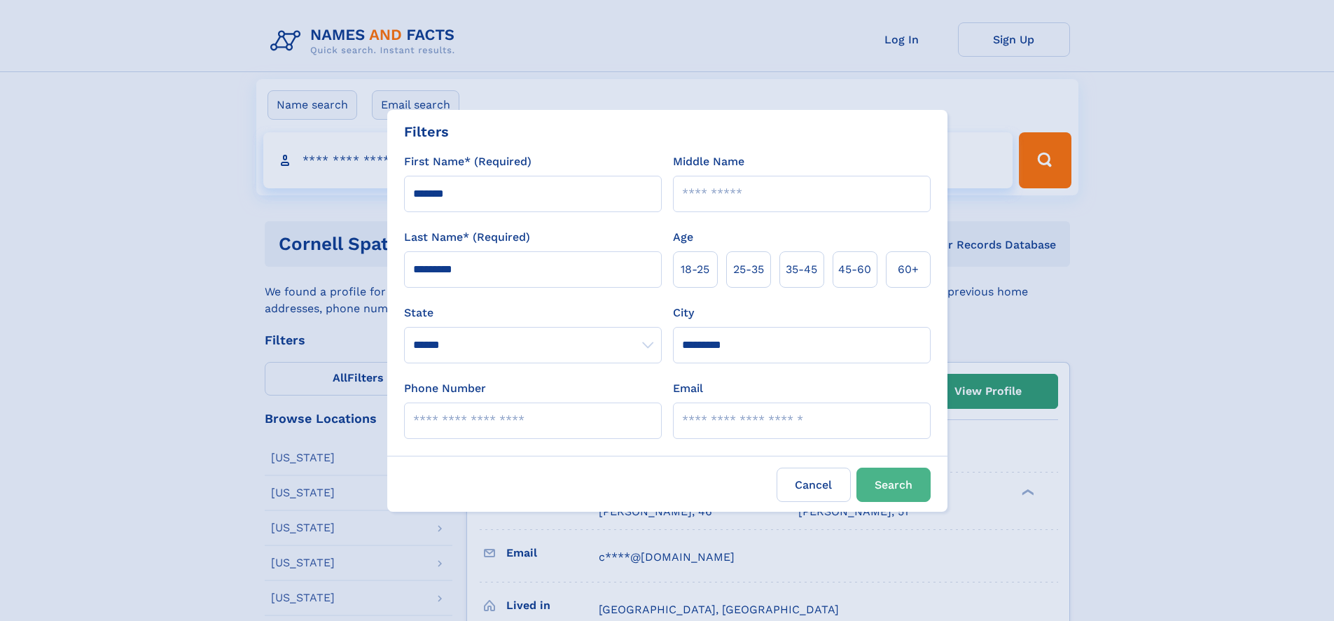 The height and width of the screenshot is (621, 1334). What do you see at coordinates (709, 162) in the screenshot?
I see `label: Middle Name` at bounding box center [709, 162].